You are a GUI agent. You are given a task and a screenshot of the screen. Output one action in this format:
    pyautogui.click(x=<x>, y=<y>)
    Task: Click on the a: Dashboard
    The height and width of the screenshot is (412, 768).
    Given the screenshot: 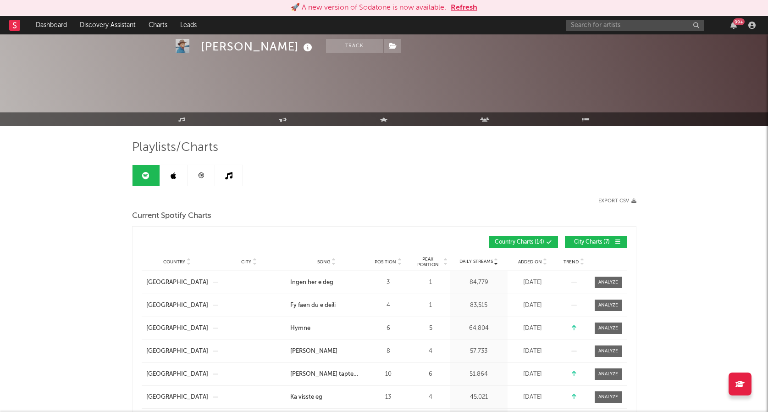 What is the action you would take?
    pyautogui.click(x=51, y=25)
    